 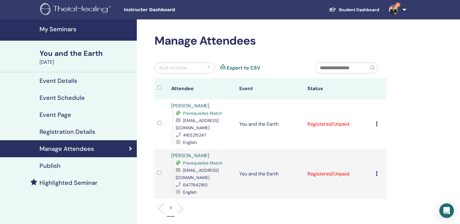 I want to click on h4: Event Schedule, so click(x=62, y=98).